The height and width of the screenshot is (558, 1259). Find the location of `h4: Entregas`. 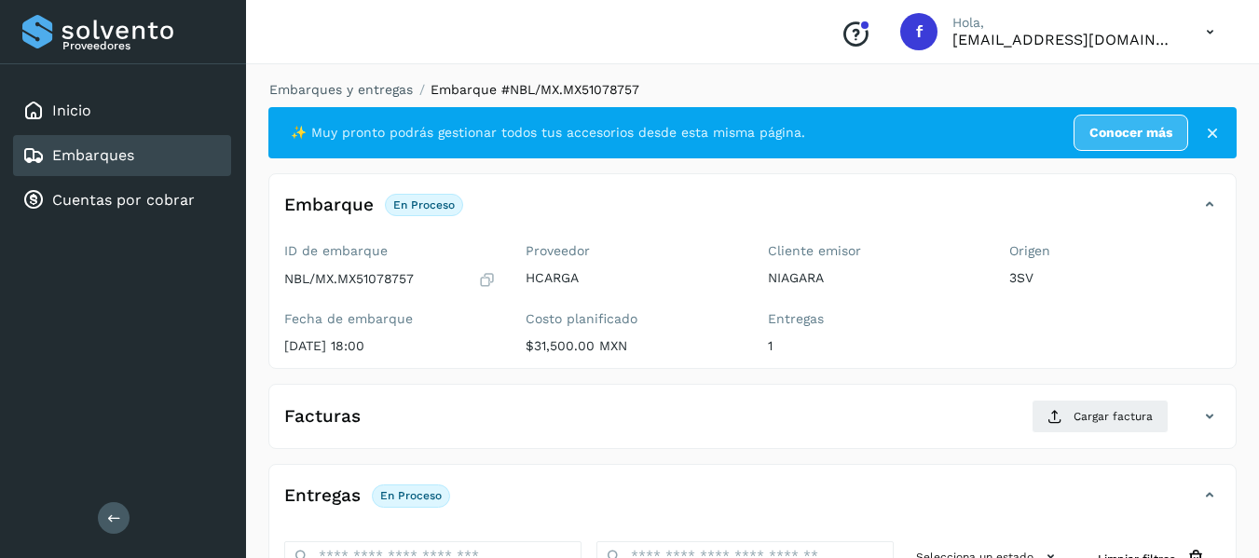

h4: Entregas is located at coordinates (322, 496).